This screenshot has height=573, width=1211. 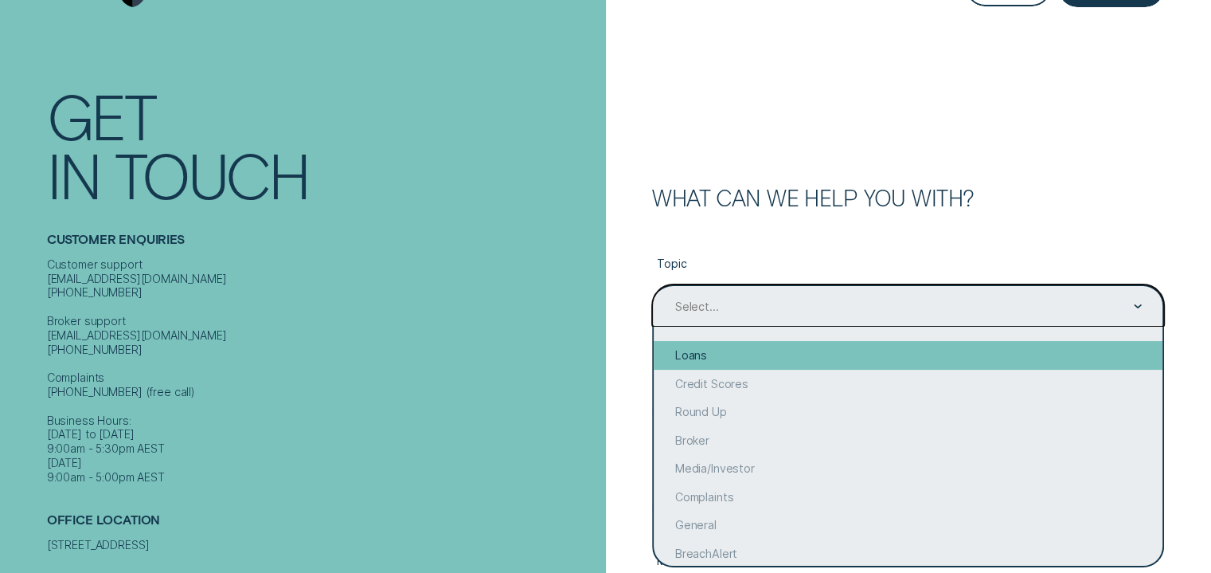 I want to click on div: Get, so click(x=101, y=115).